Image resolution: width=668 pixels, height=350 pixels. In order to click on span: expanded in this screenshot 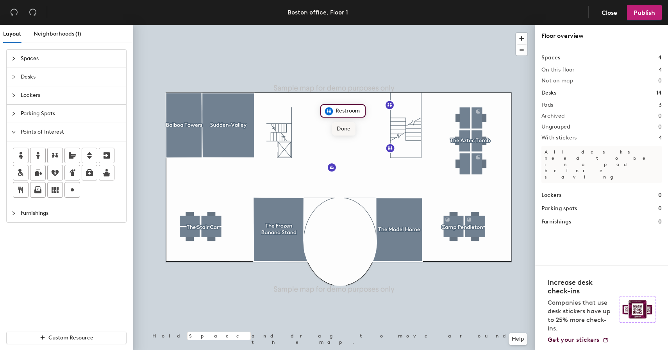, I will do `click(14, 132)`.